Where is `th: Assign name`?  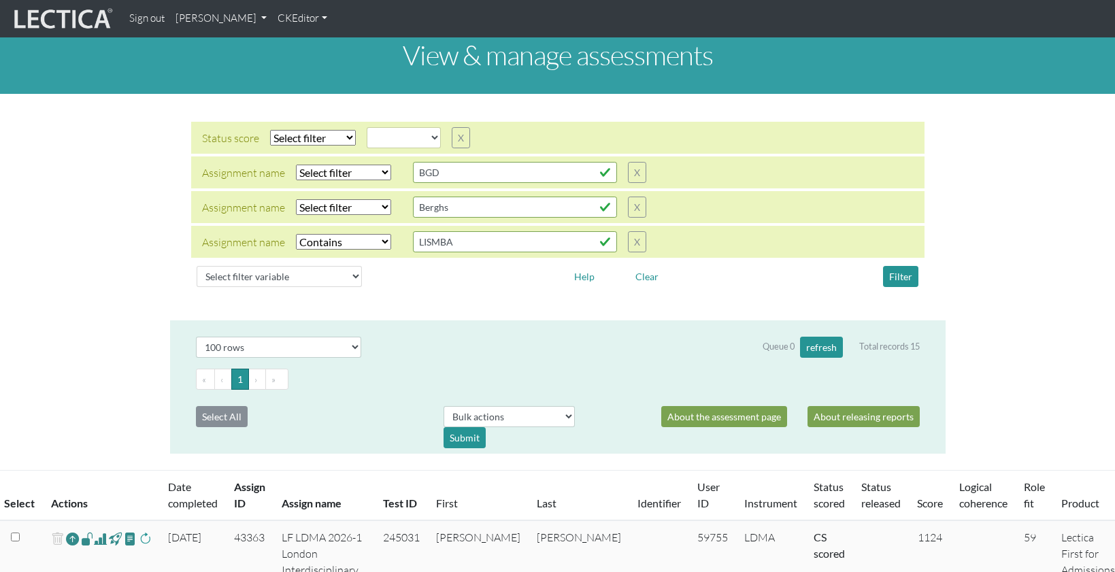
th: Assign name is located at coordinates (324, 496).